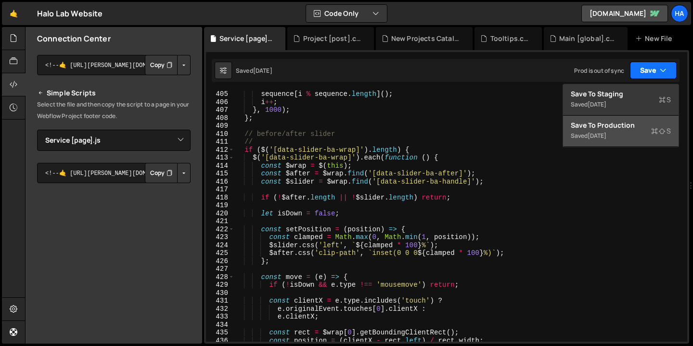 Image resolution: width=693 pixels, height=346 pixels. What do you see at coordinates (220, 293) in the screenshot?
I see `div: 430` at bounding box center [220, 293].